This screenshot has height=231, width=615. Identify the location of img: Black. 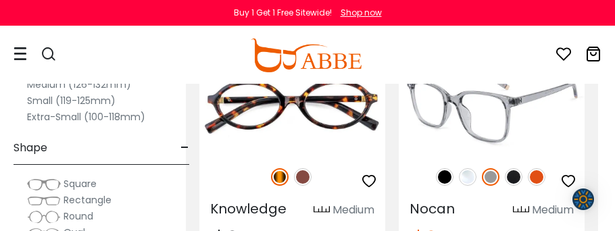
(445, 177).